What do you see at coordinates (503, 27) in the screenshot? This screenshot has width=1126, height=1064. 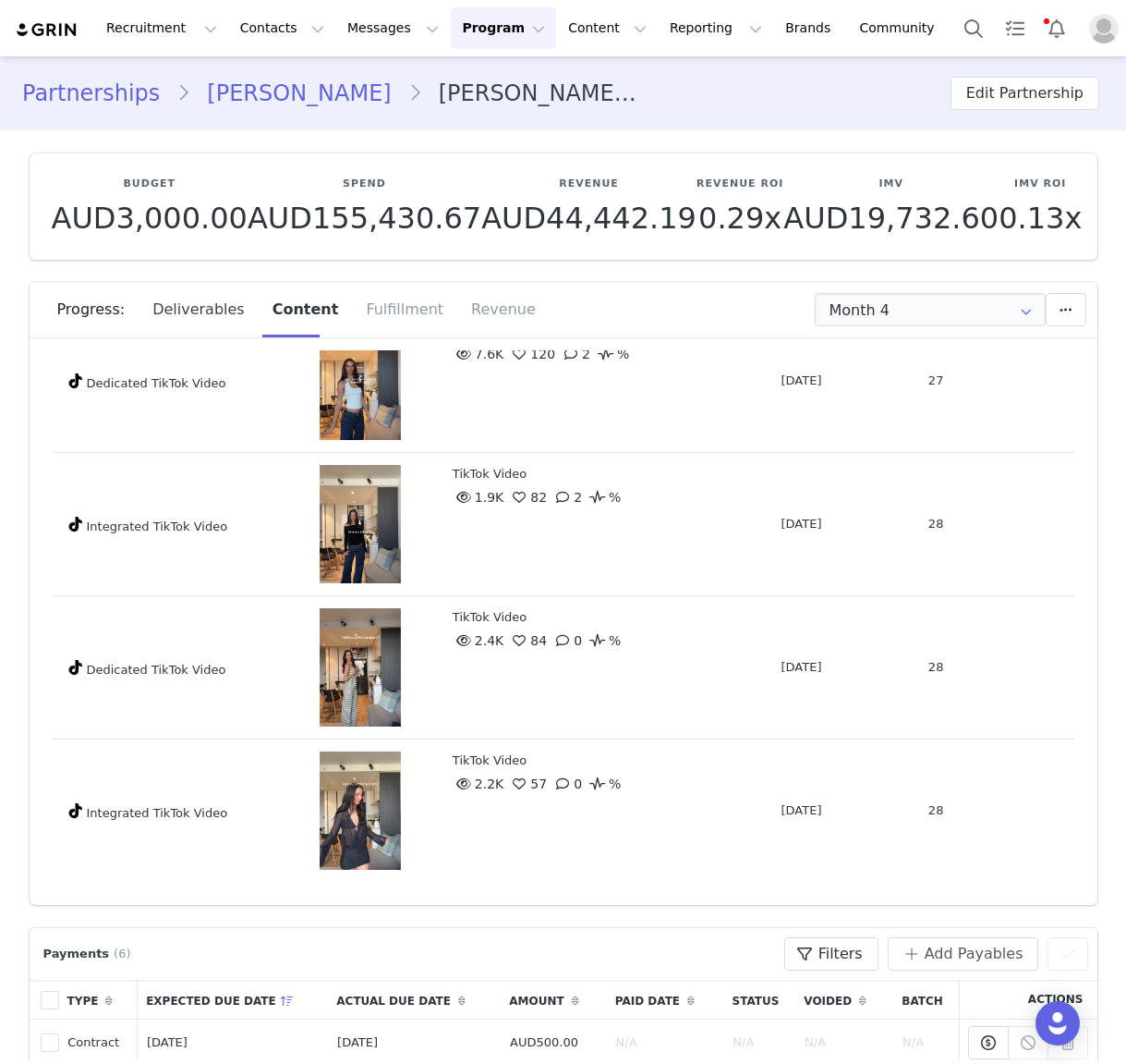 I see `button: Program` at bounding box center [503, 27].